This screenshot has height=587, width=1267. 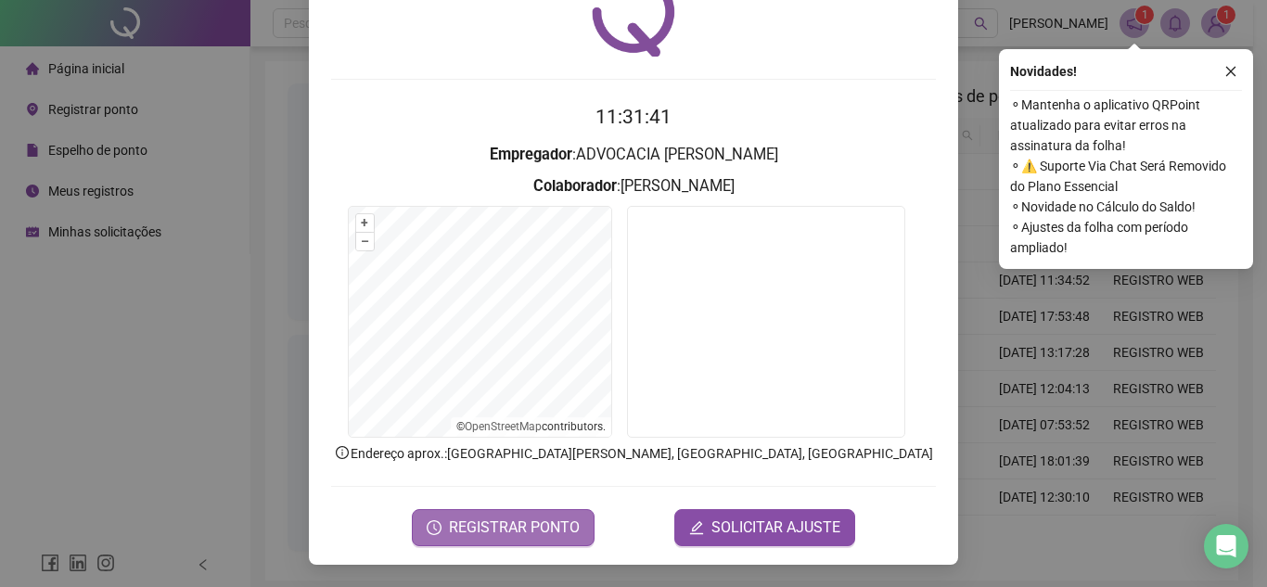 What do you see at coordinates (531, 427) in the screenshot?
I see `li: © contributors.` at bounding box center [531, 427].